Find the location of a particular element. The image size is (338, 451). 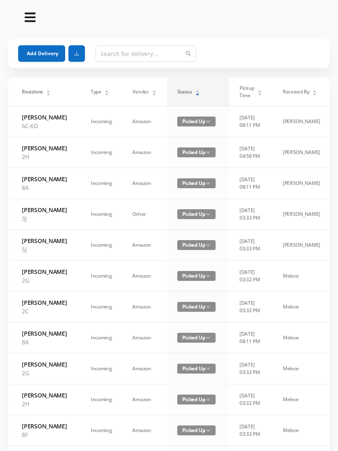

span: Vendor is located at coordinates (140, 92).